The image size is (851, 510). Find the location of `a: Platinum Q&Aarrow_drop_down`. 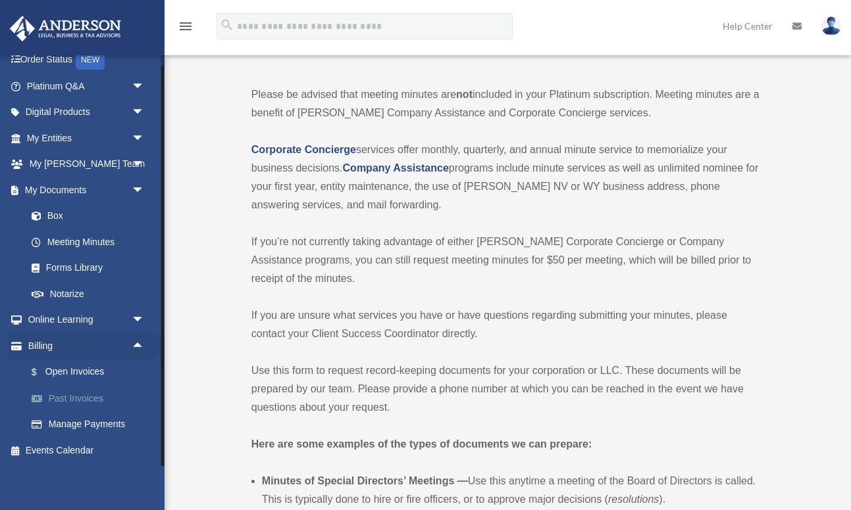

a: Platinum Q&Aarrow_drop_down is located at coordinates (87, 86).